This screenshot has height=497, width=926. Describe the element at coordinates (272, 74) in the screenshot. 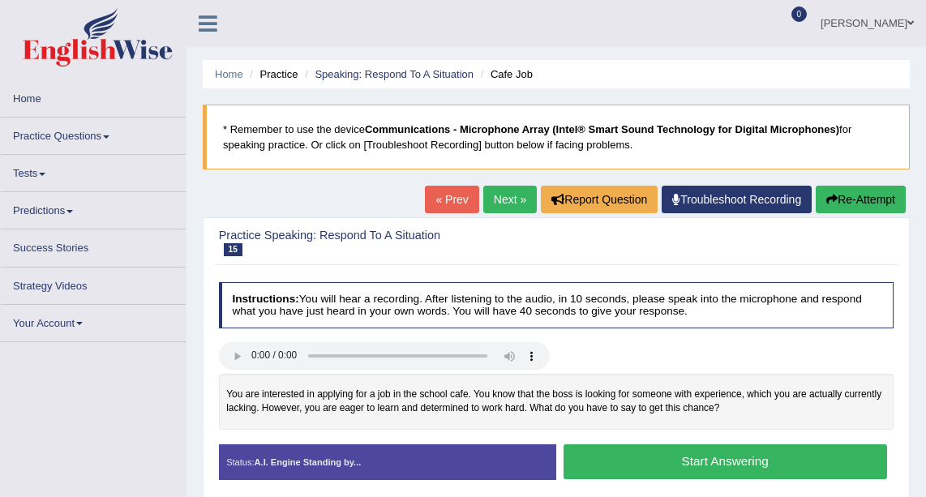

I see `li: Practice` at that location.